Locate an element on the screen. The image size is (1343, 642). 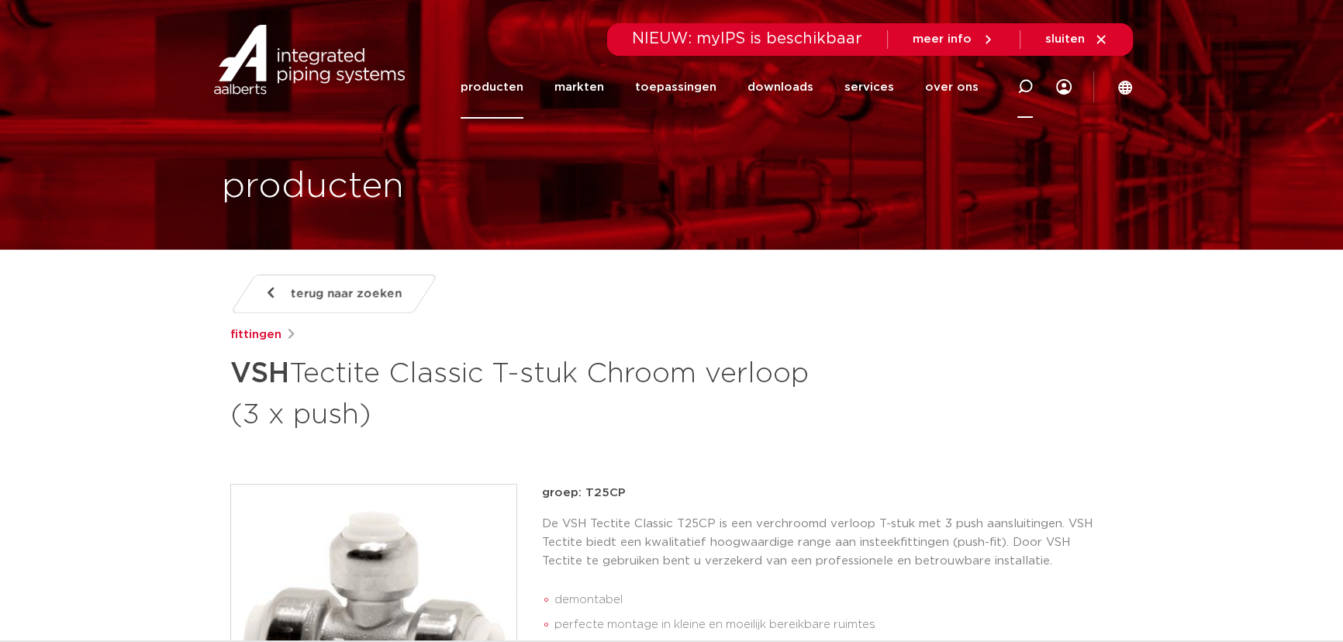
a: producten is located at coordinates (492, 87).